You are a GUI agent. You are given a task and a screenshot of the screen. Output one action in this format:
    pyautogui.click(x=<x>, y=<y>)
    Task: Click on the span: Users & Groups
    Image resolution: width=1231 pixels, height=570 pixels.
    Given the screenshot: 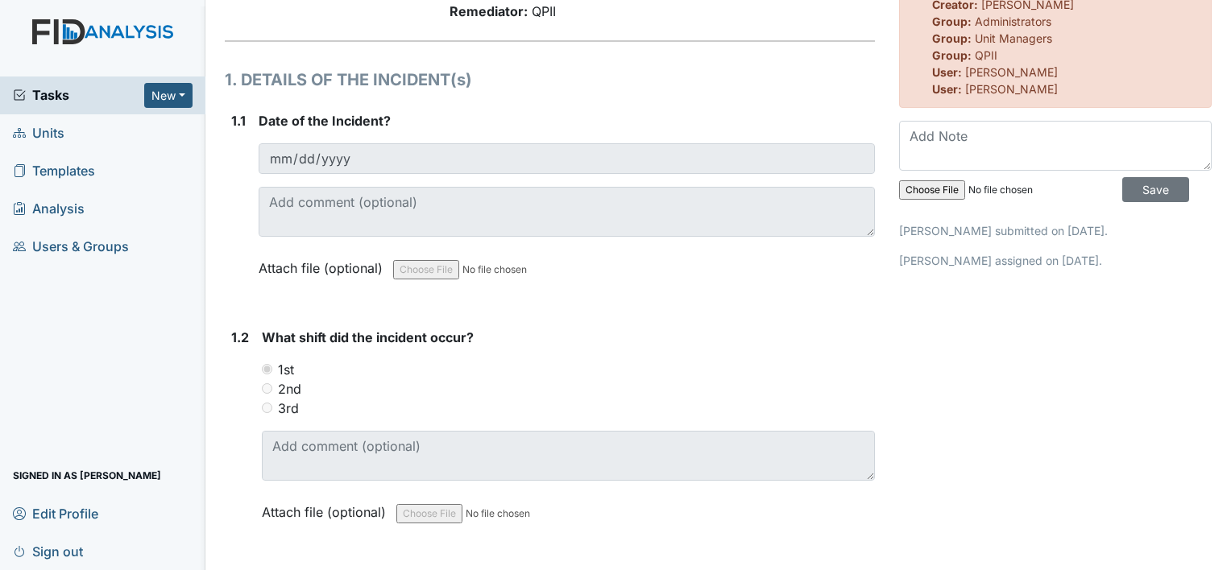 What is the action you would take?
    pyautogui.click(x=71, y=246)
    